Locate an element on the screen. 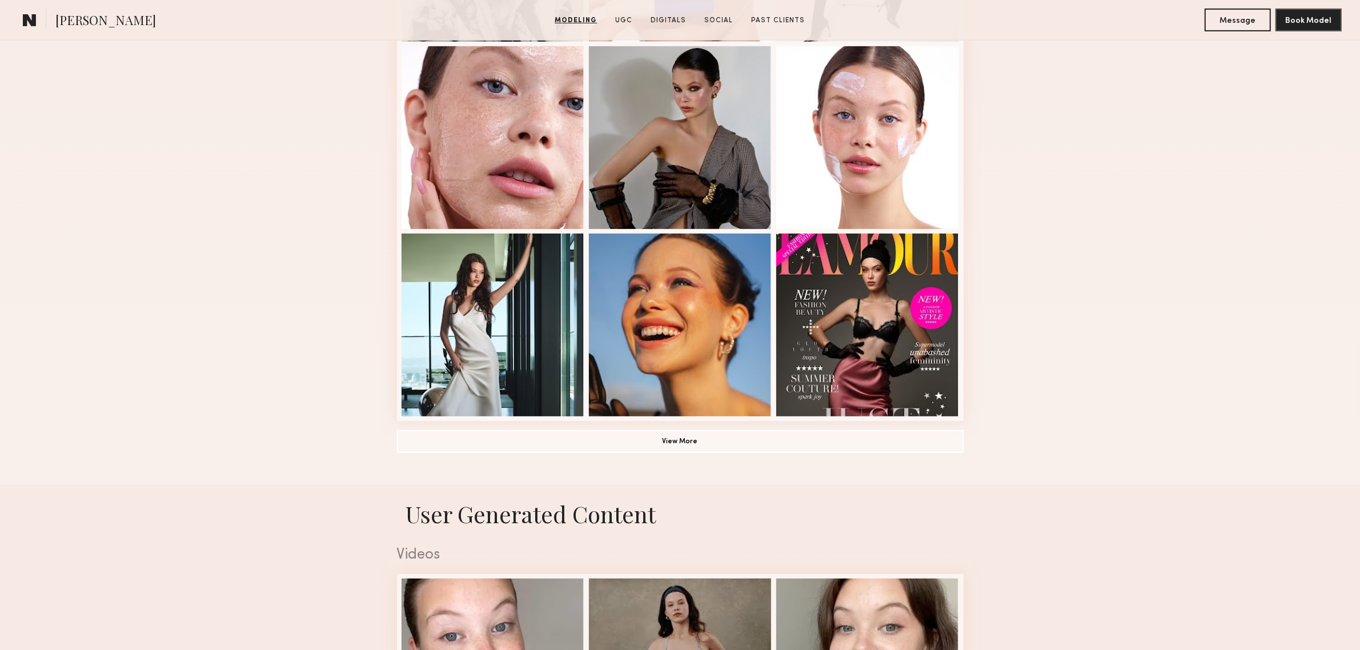 This screenshot has width=1360, height=650. a: UGC is located at coordinates (624, 21).